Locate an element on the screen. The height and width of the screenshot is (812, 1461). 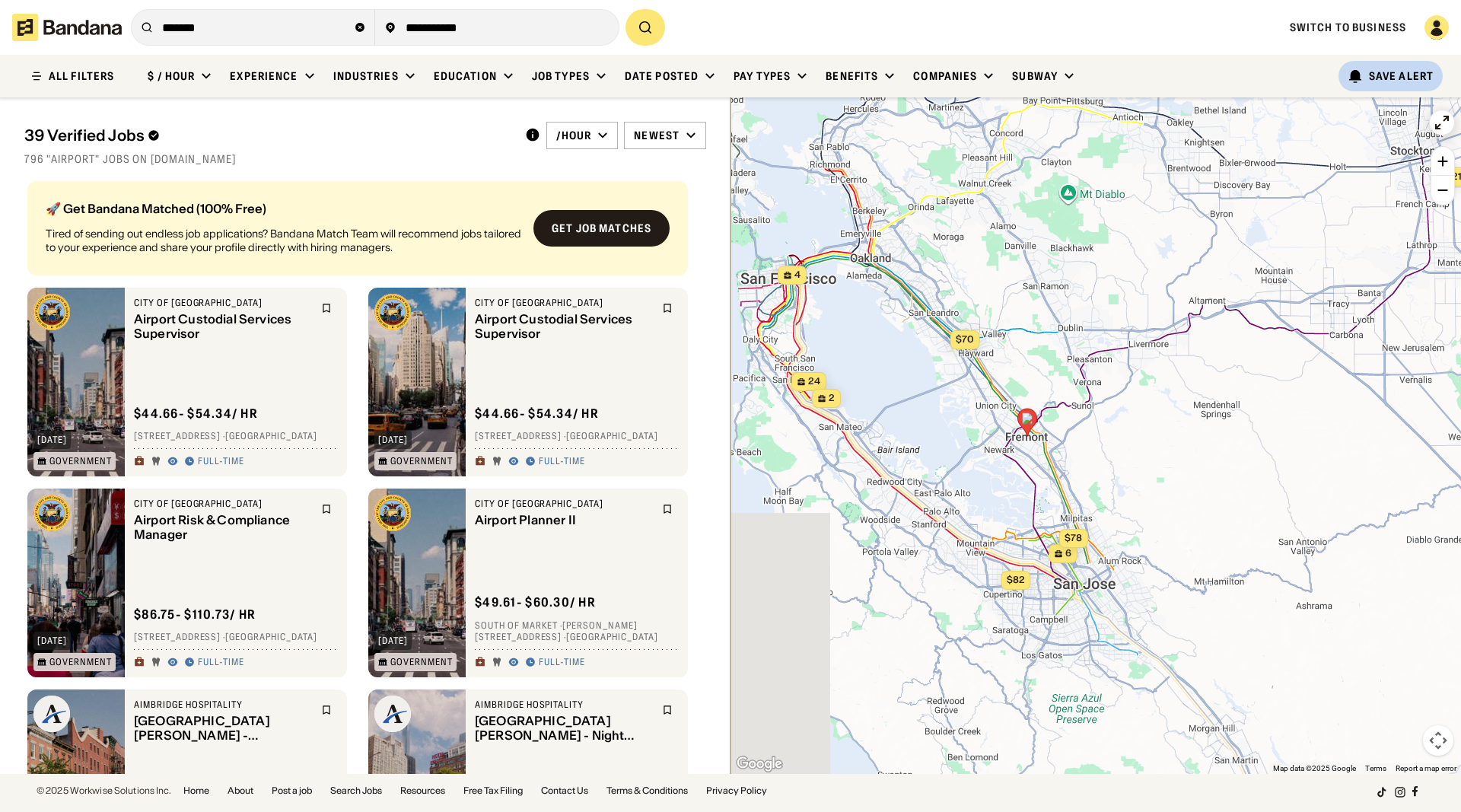
a: Report a map error is located at coordinates (1426, 767).